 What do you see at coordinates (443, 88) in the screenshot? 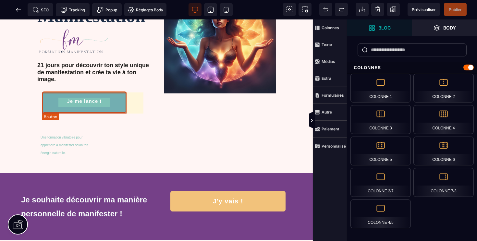
I see `div: Colonne 2` at bounding box center [443, 88].